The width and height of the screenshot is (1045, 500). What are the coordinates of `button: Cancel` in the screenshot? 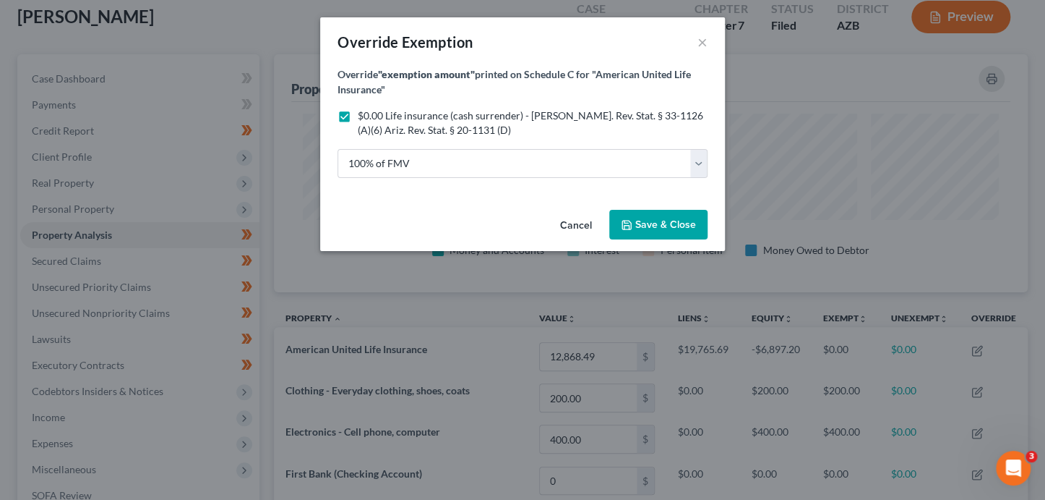 It's located at (576, 226).